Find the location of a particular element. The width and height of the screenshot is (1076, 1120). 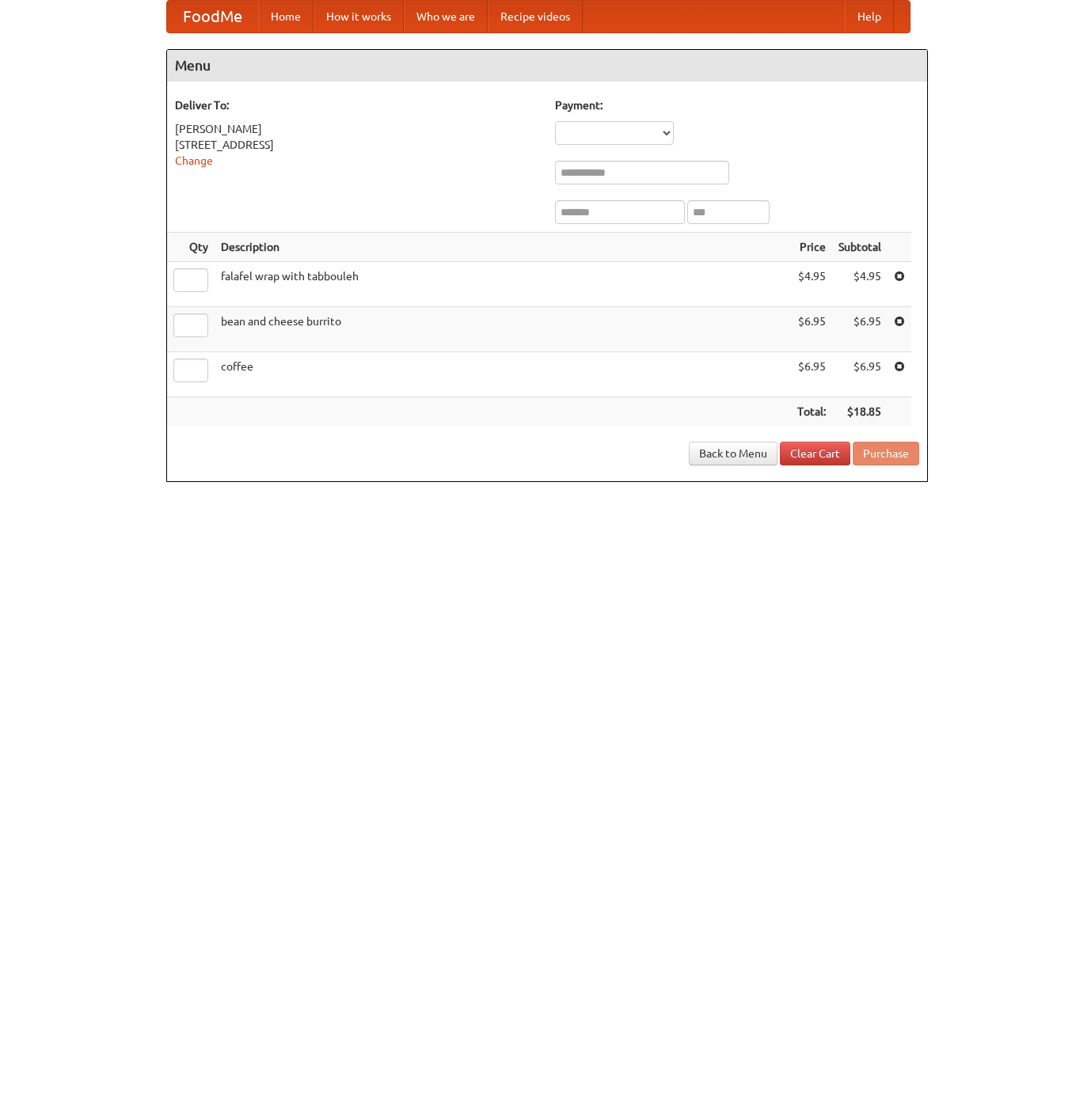

th: Price is located at coordinates (812, 247).